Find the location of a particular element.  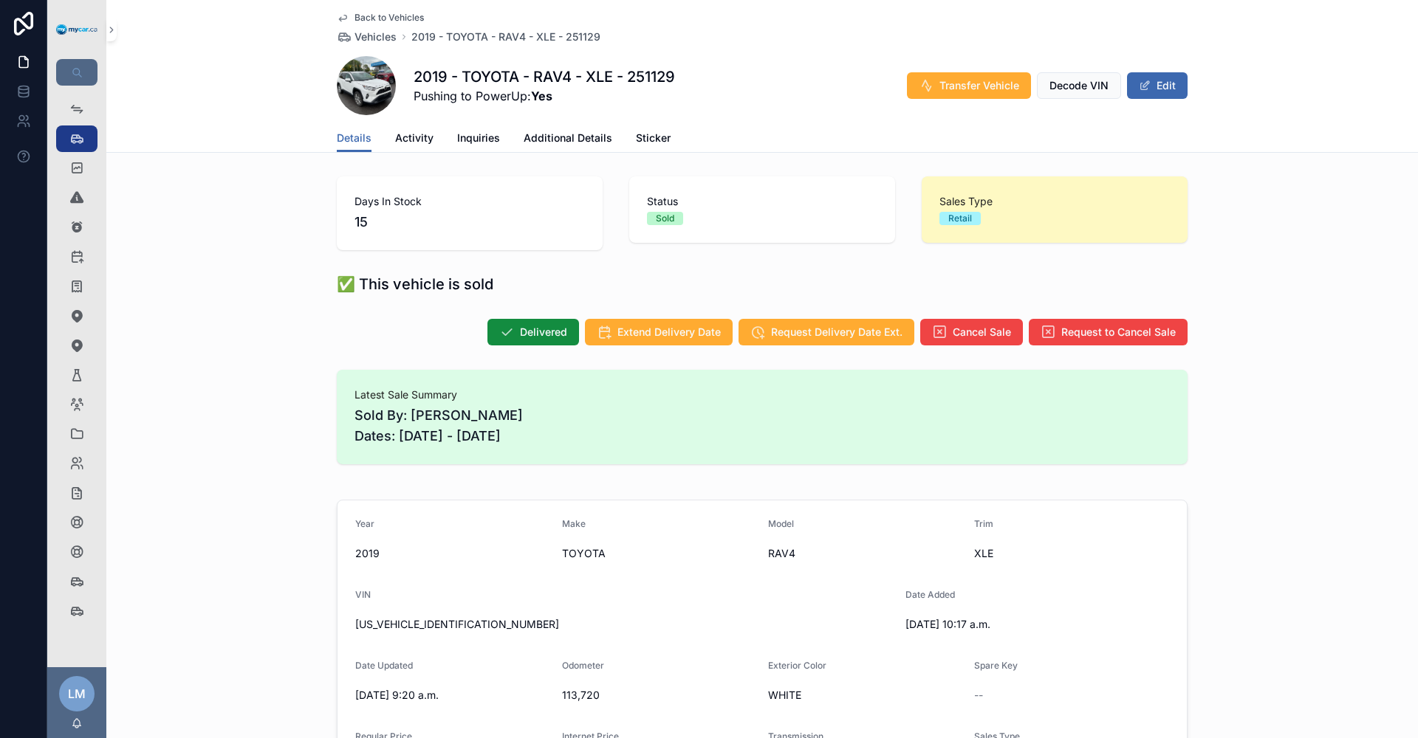

button: Edit is located at coordinates (1157, 86).